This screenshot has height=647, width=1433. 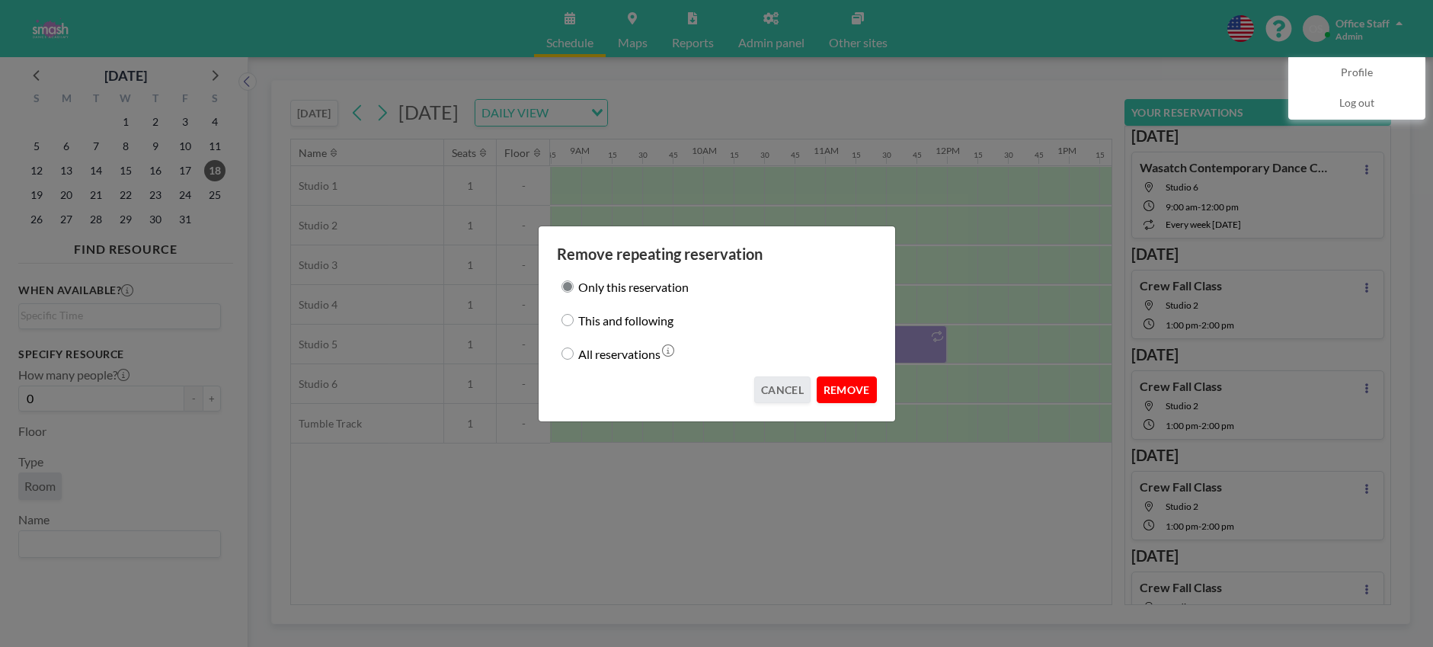 I want to click on span: Log out, so click(x=1357, y=104).